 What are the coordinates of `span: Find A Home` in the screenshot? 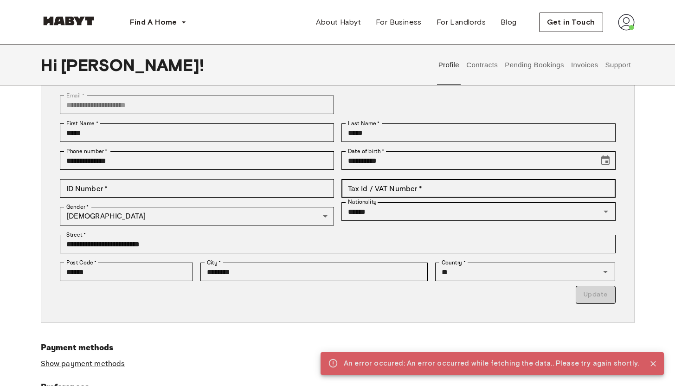 It's located at (154, 22).